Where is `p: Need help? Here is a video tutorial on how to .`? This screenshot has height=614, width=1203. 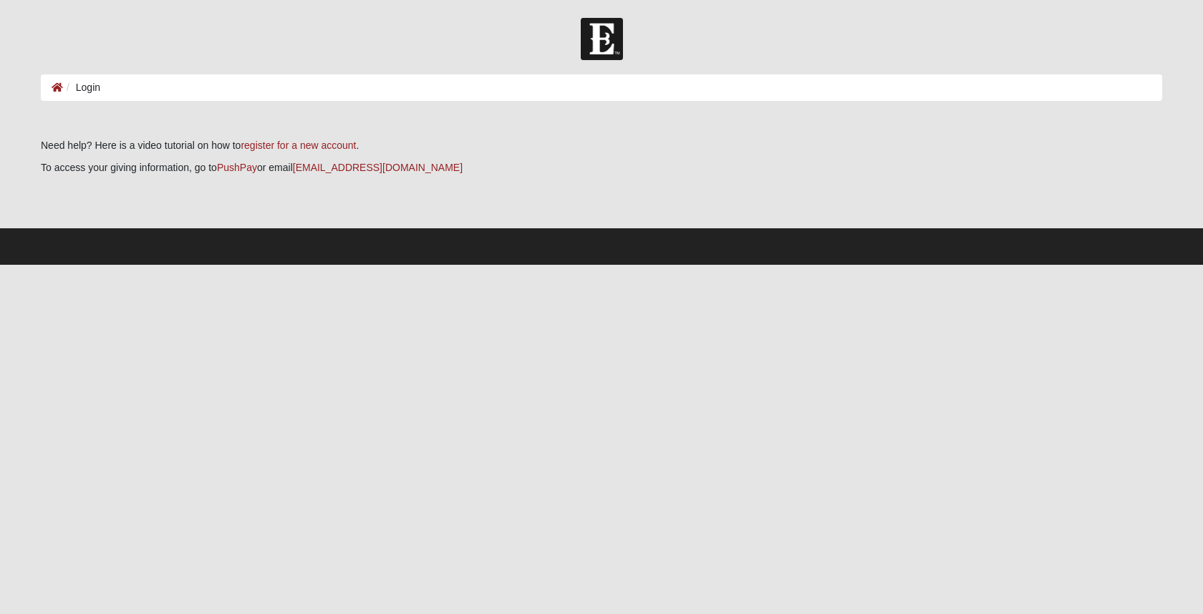 p: Need help? Here is a video tutorial on how to . is located at coordinates (601, 145).